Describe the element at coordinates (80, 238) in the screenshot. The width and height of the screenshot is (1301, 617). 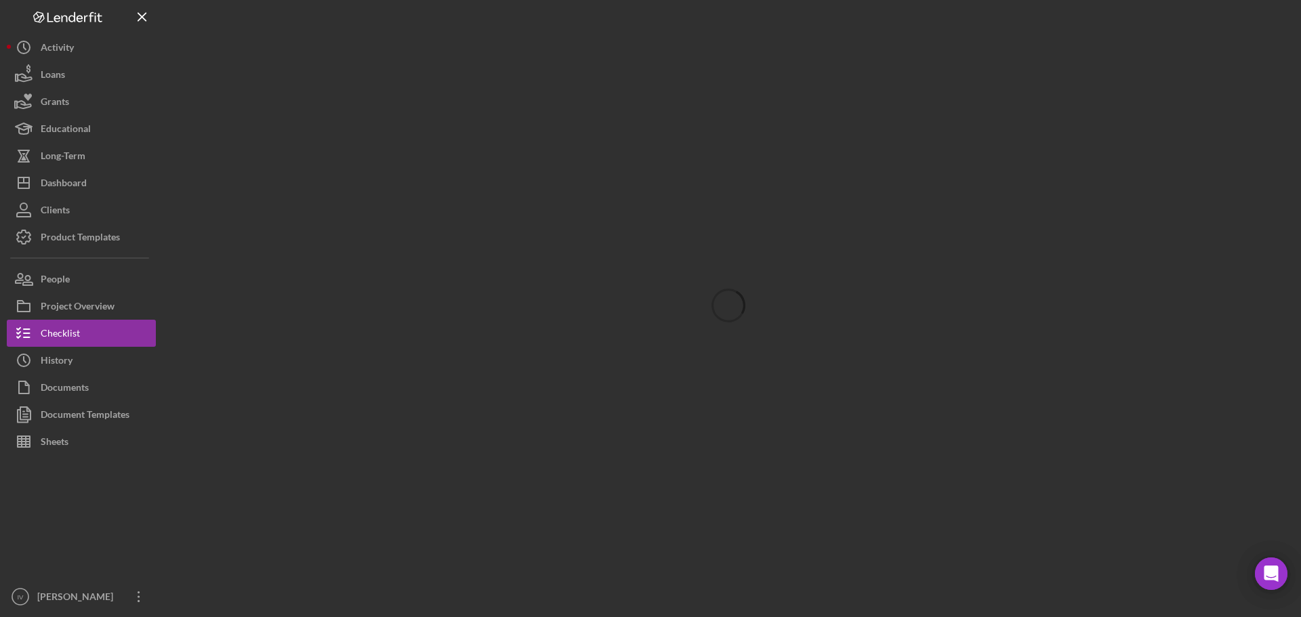
I see `div: Product Templates` at that location.